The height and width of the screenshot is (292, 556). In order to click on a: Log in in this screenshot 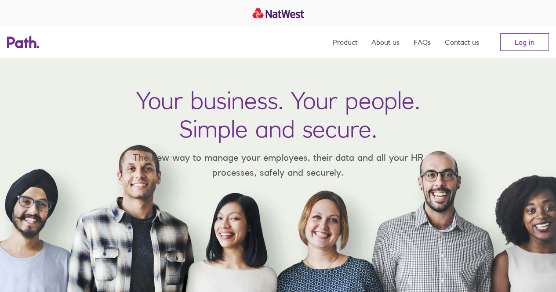, I will do `click(525, 42)`.